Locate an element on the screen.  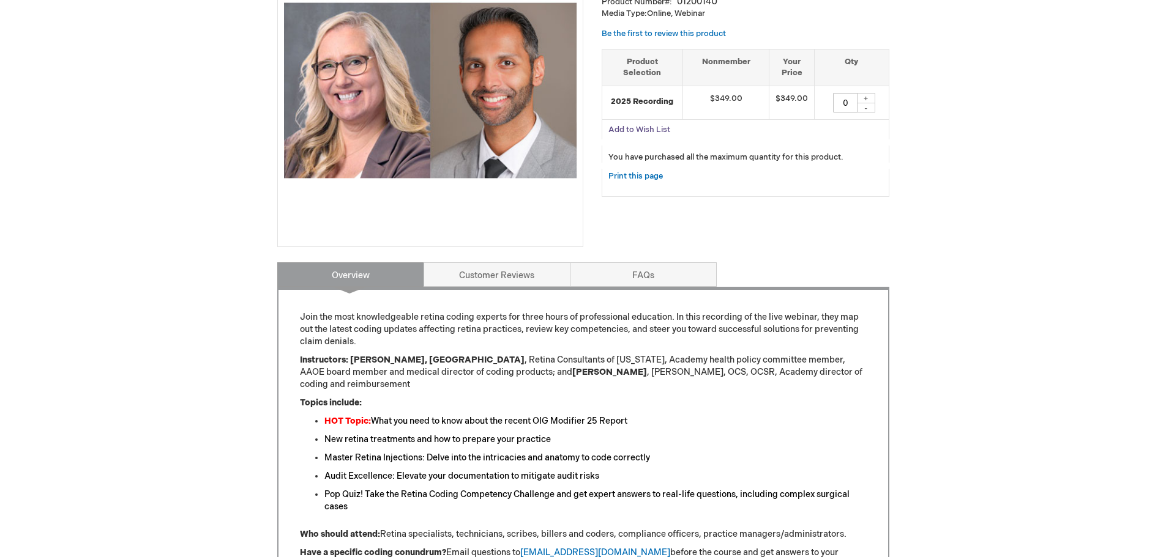
font: Master Retina Injections: Delve into the intricacies and anatomy to code correctly is located at coordinates (487, 458).